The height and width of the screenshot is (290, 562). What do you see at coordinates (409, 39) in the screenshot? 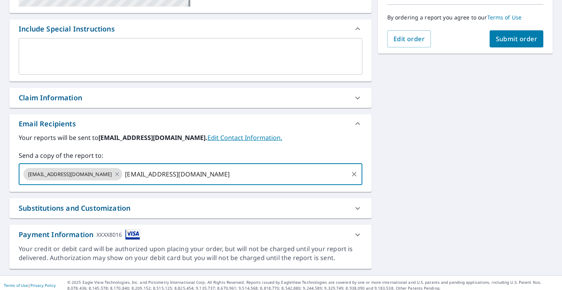
I see `span: Edit order` at bounding box center [409, 39].